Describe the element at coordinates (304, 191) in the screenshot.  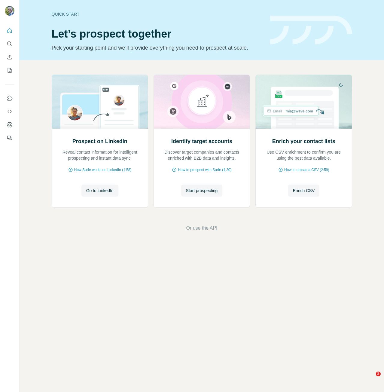
I see `span: Enrich CSV` at that location.